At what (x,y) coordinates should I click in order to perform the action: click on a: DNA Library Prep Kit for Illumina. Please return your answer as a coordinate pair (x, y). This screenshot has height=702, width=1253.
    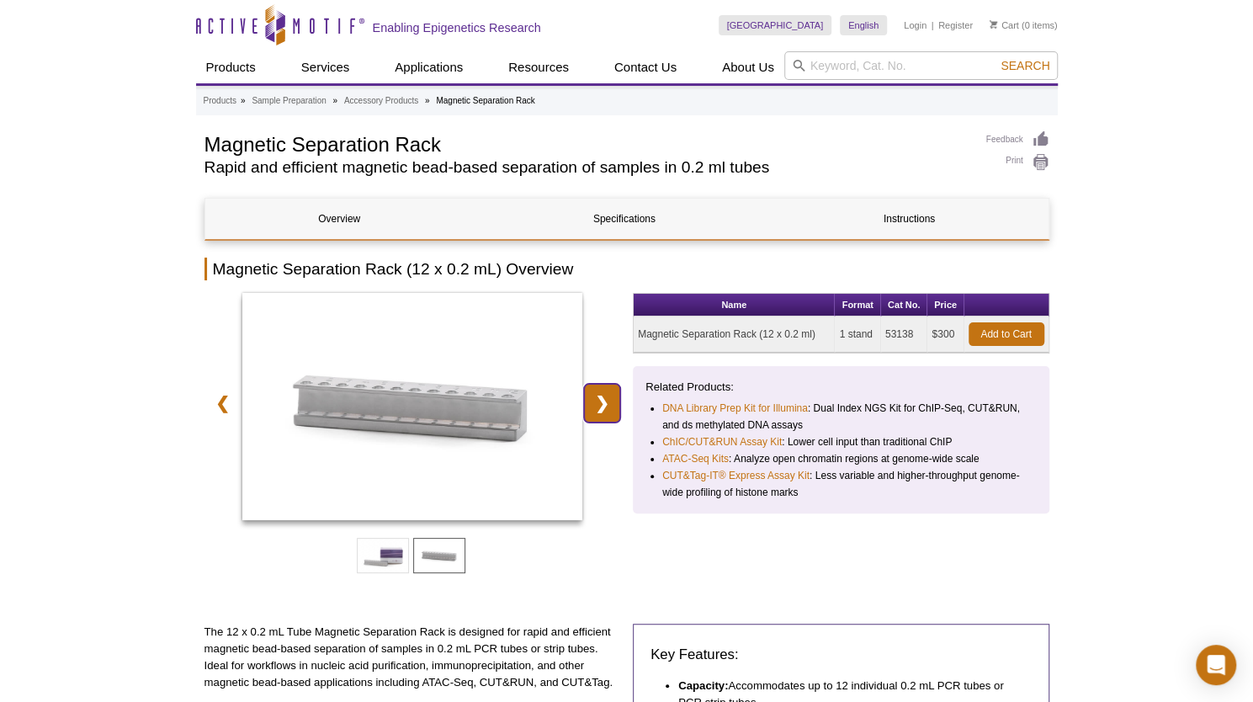
    Looking at the image, I should click on (734, 408).